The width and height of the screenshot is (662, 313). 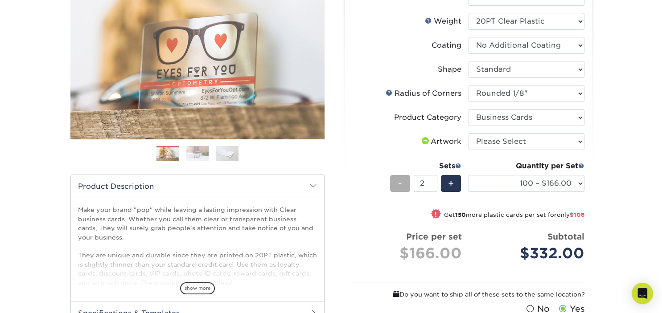 What do you see at coordinates (460, 215) in the screenshot?
I see `strong: 150` at bounding box center [460, 215].